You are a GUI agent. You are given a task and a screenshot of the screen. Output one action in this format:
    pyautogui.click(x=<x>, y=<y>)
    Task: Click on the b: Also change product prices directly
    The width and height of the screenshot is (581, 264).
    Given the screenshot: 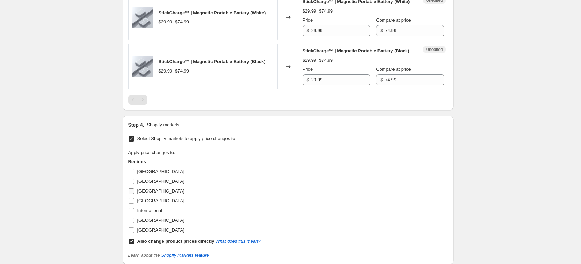 What is the action you would take?
    pyautogui.click(x=176, y=241)
    